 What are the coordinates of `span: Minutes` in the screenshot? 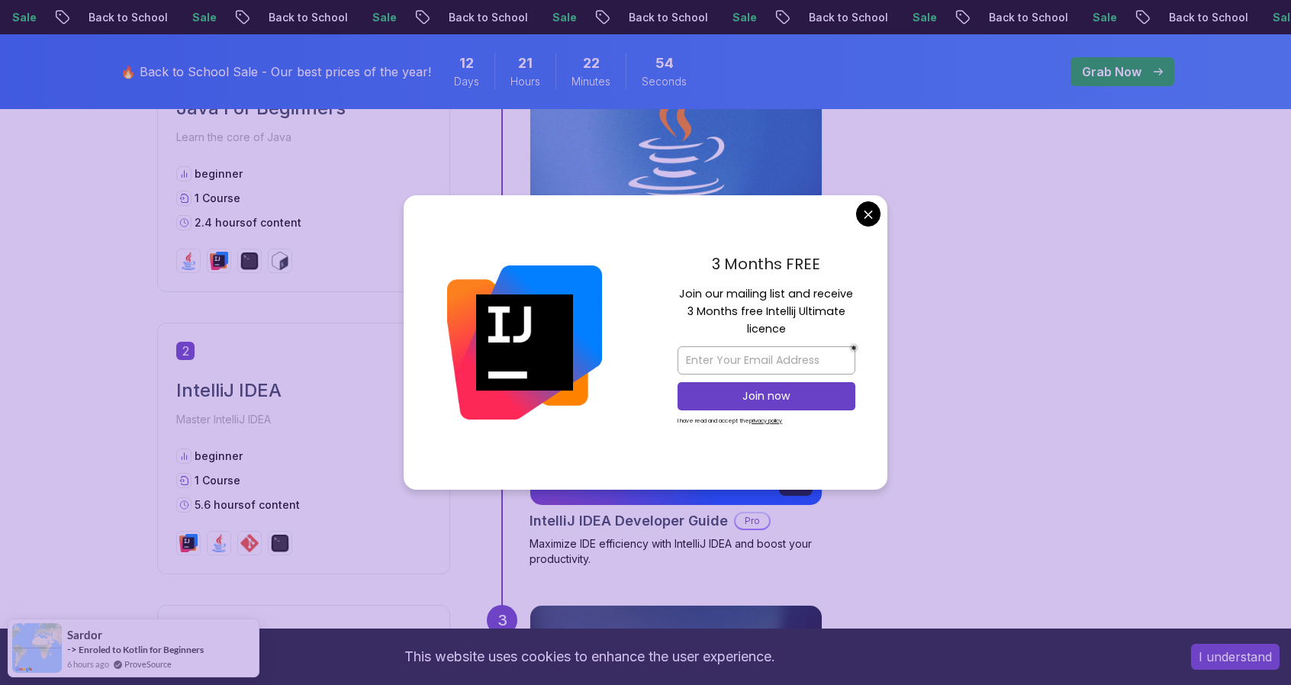 It's located at (591, 82).